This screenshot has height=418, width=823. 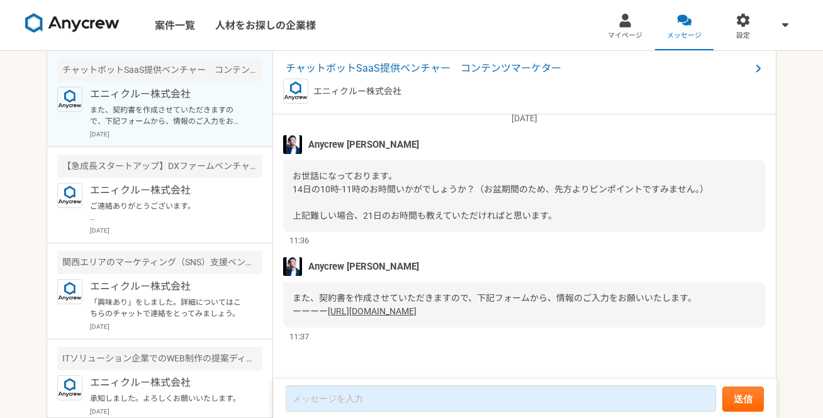 What do you see at coordinates (743, 36) in the screenshot?
I see `span: 設定` at bounding box center [743, 36].